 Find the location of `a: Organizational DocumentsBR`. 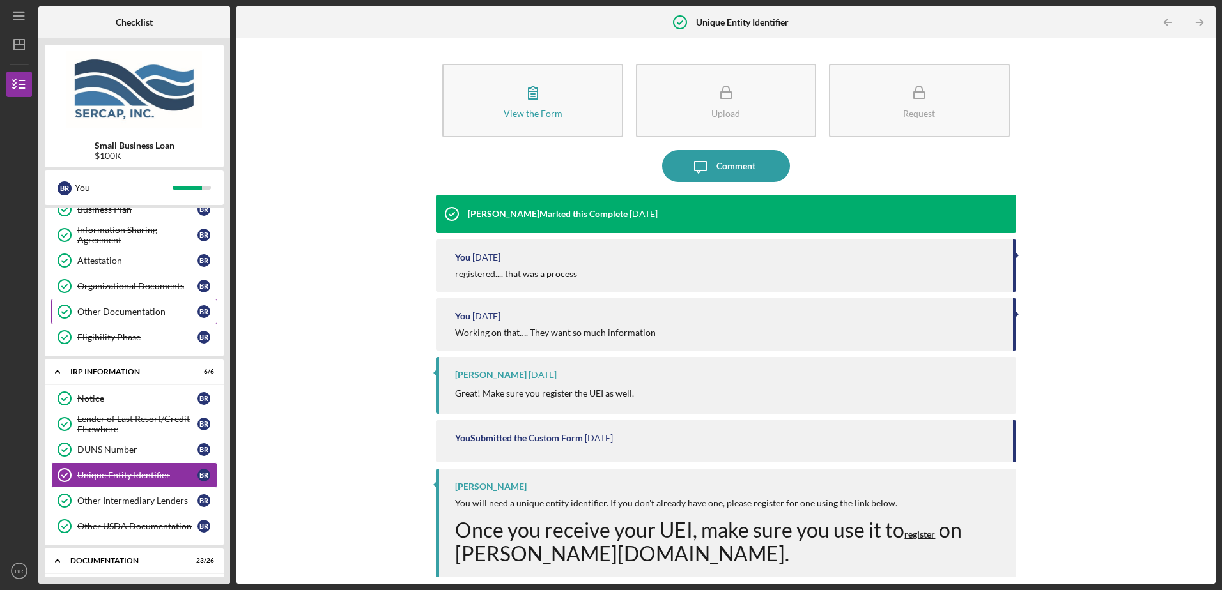

a: Organizational DocumentsBR is located at coordinates (134, 286).